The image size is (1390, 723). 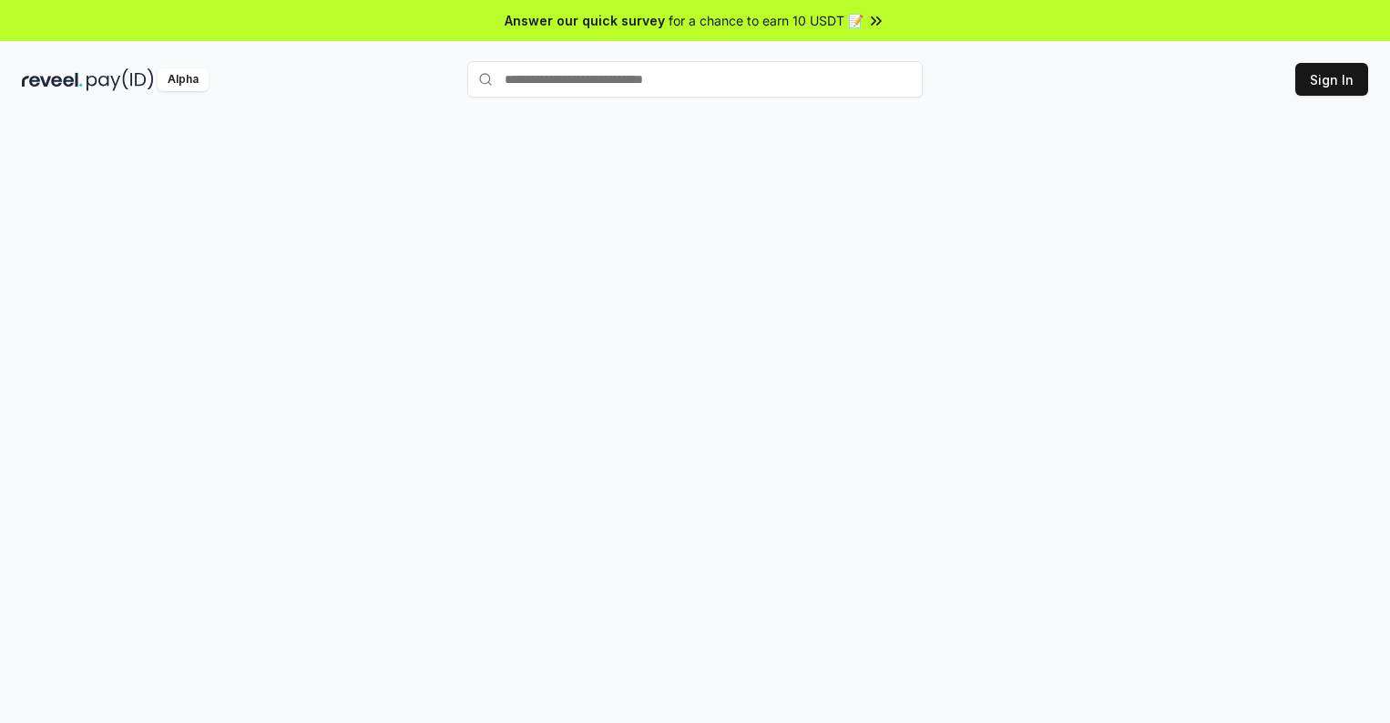 What do you see at coordinates (52, 79) in the screenshot?
I see `img: reveel_dark` at bounding box center [52, 79].